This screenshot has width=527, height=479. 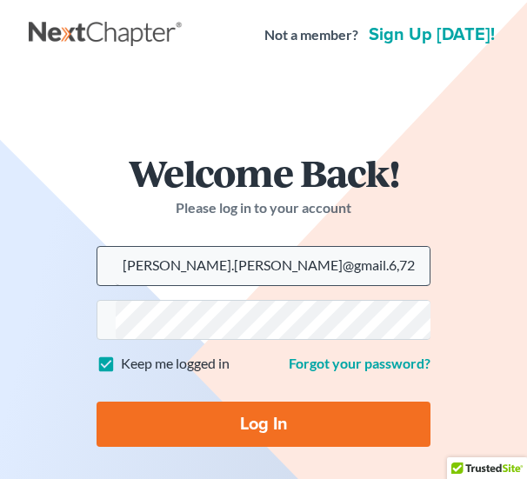 I want to click on h1: Welcome Back!, so click(x=263, y=172).